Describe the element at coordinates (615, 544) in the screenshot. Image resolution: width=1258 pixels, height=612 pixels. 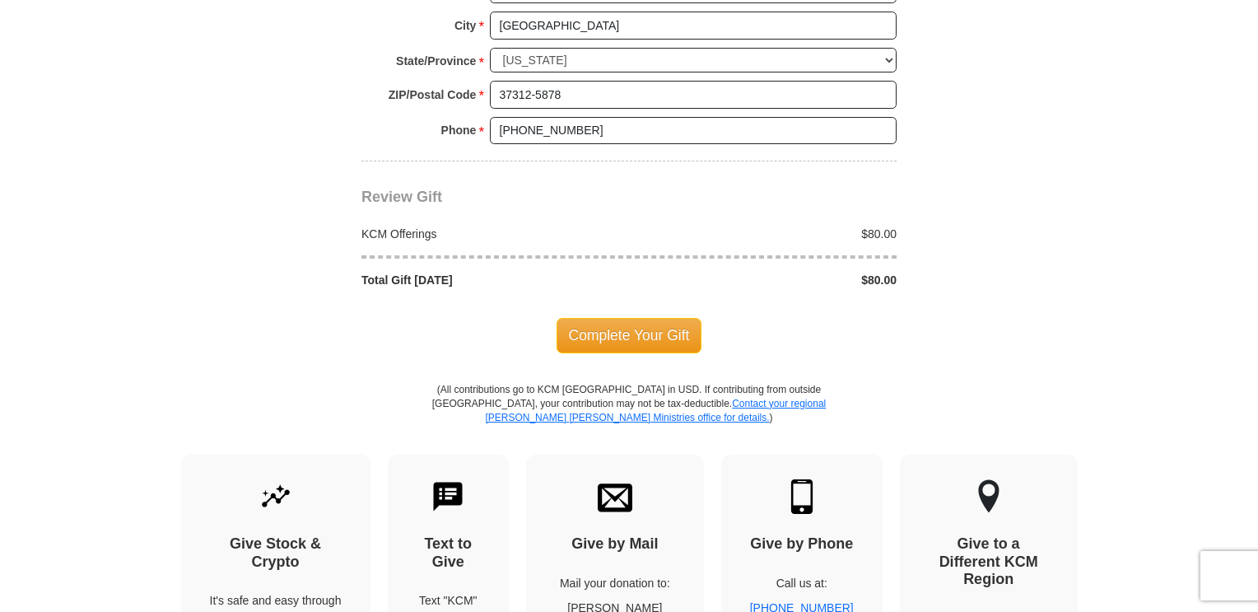
I see `h4: Give by Mail` at that location.